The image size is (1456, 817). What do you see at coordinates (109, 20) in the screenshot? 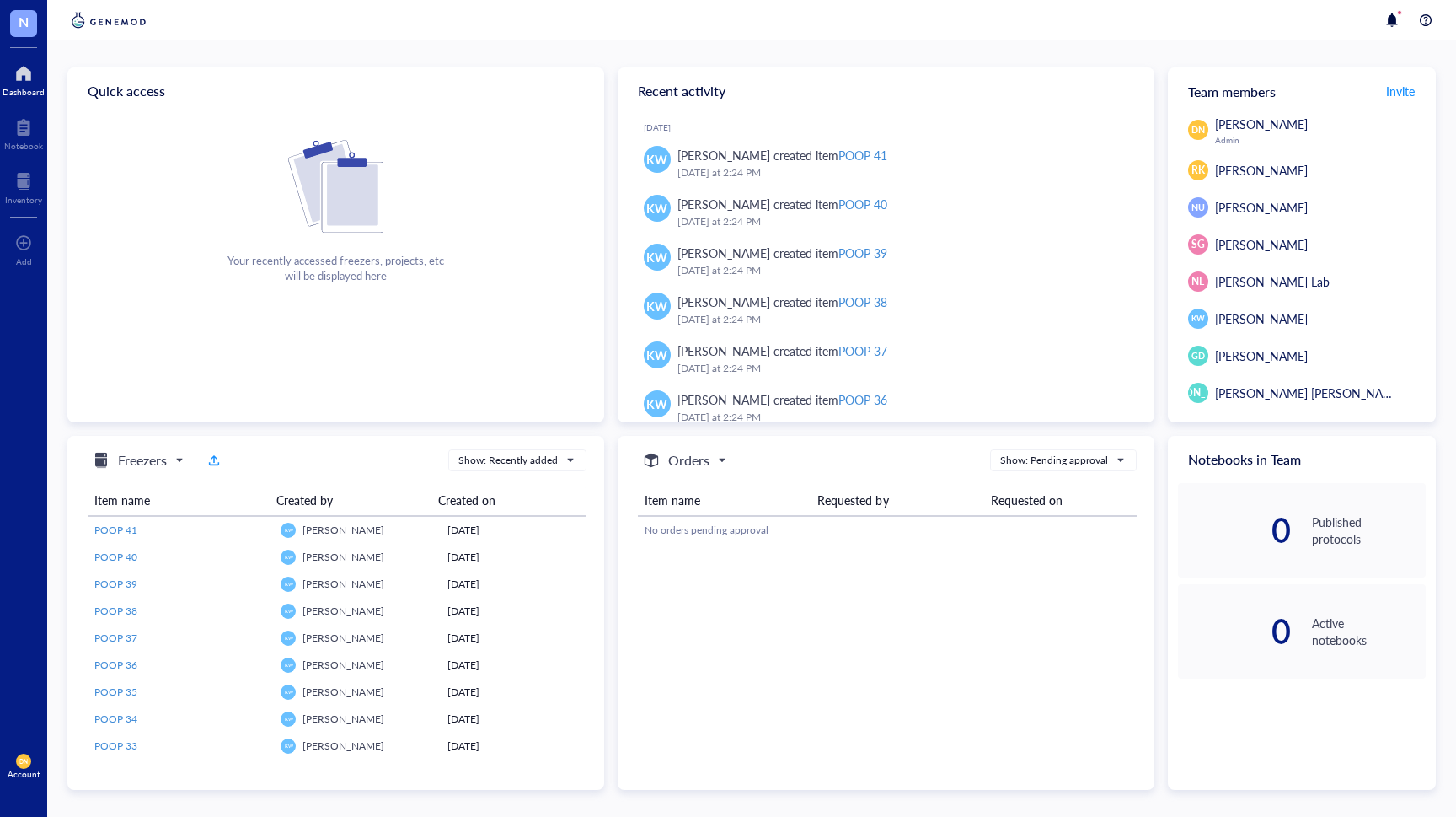
I see `img: genemod-logo` at bounding box center [109, 20].